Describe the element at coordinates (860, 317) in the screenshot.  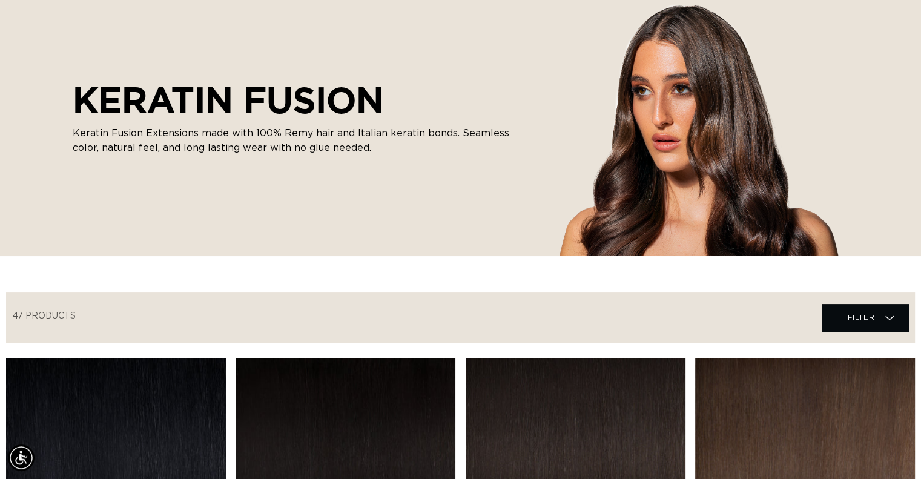
I see `span: Filter` at that location.